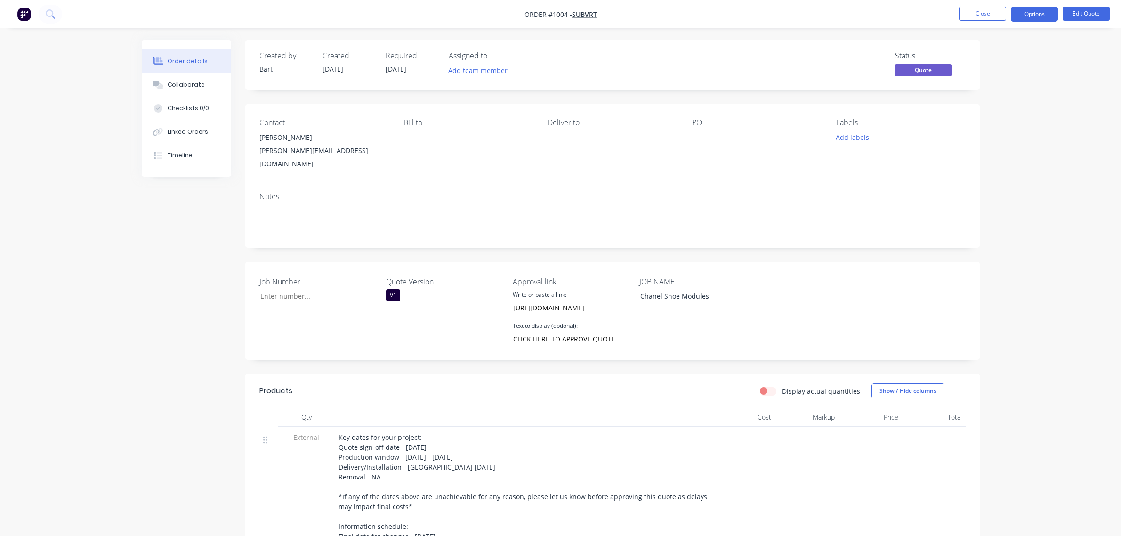 The height and width of the screenshot is (536, 1121). I want to click on input: Enter number..., so click(315, 296).